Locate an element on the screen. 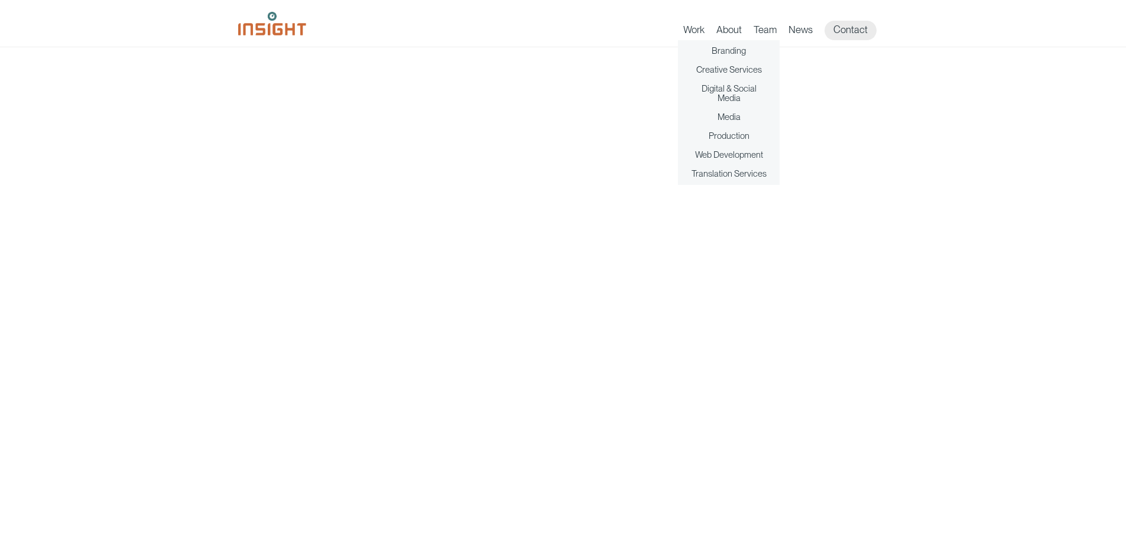 The width and height of the screenshot is (1126, 543). a: News is located at coordinates (800, 32).